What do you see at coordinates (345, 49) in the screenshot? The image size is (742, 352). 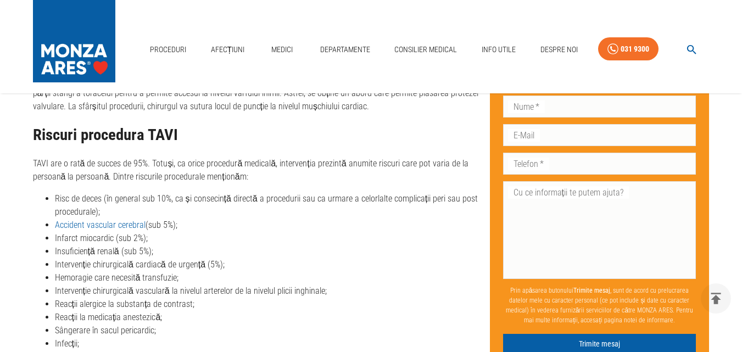 I see `a: Departamente` at bounding box center [345, 49].